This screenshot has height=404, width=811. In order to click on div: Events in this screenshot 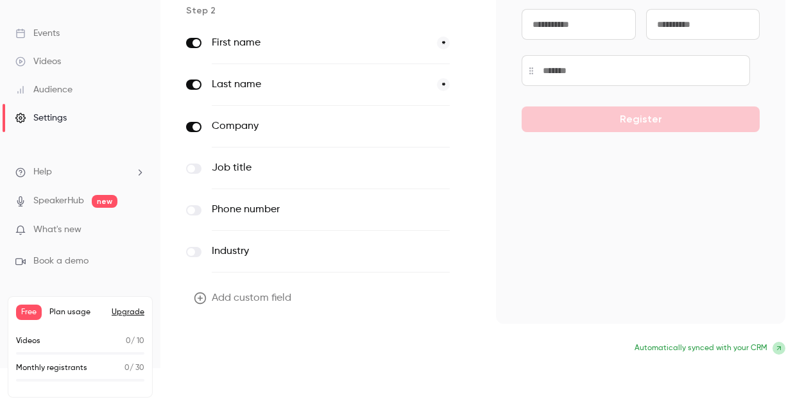, I will do `click(37, 33)`.